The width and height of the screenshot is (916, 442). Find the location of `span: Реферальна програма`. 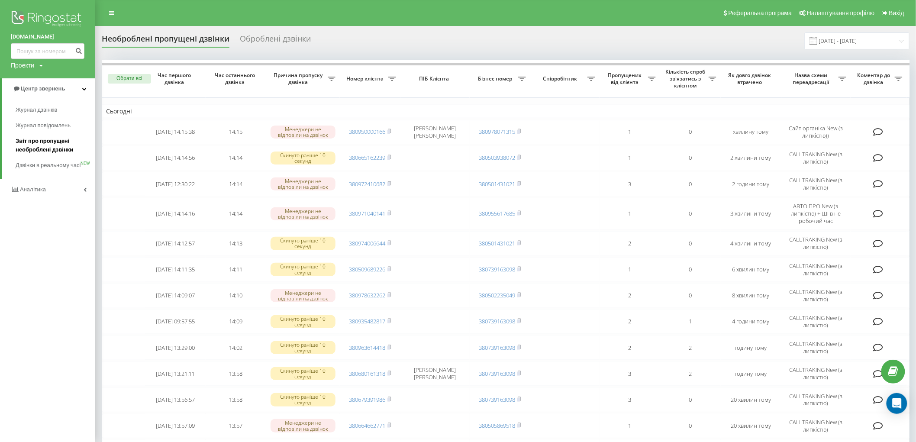

span: Реферальна програма is located at coordinates (760, 13).